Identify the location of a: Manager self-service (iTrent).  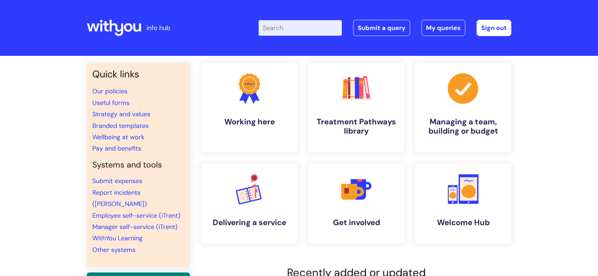
(135, 227).